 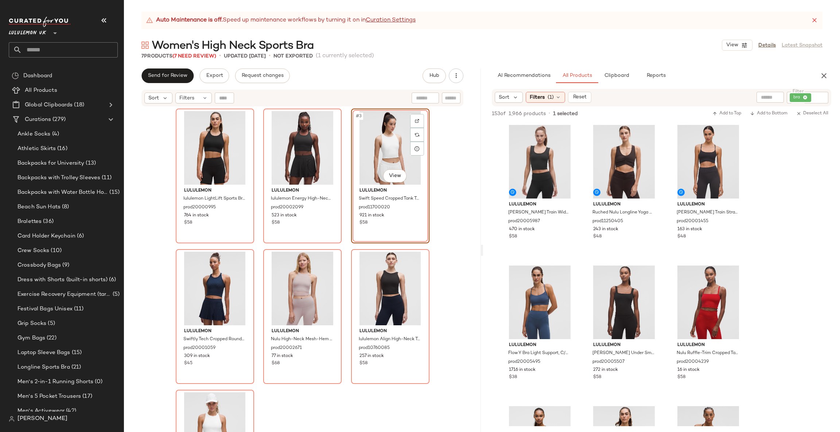 I want to click on span: prod20000995, so click(x=199, y=208).